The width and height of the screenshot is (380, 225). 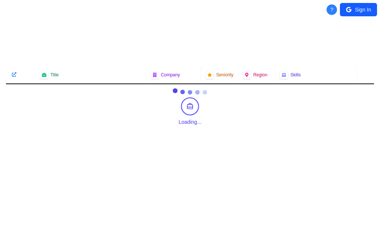 What do you see at coordinates (190, 122) in the screenshot?
I see `div: Loading...` at bounding box center [190, 122].